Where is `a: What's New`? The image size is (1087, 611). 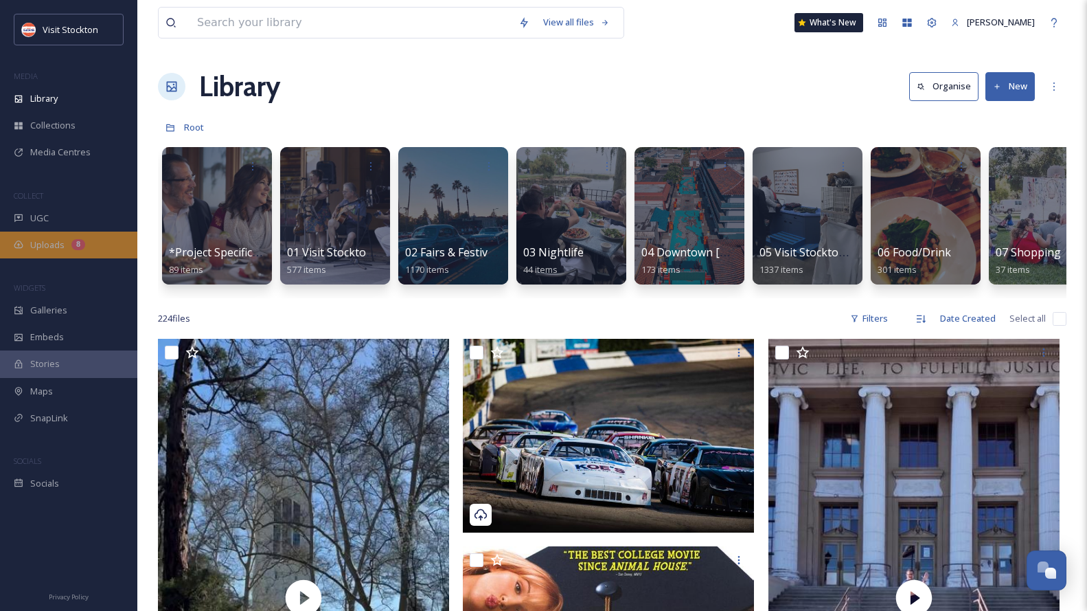 a: What's New is located at coordinates (829, 23).